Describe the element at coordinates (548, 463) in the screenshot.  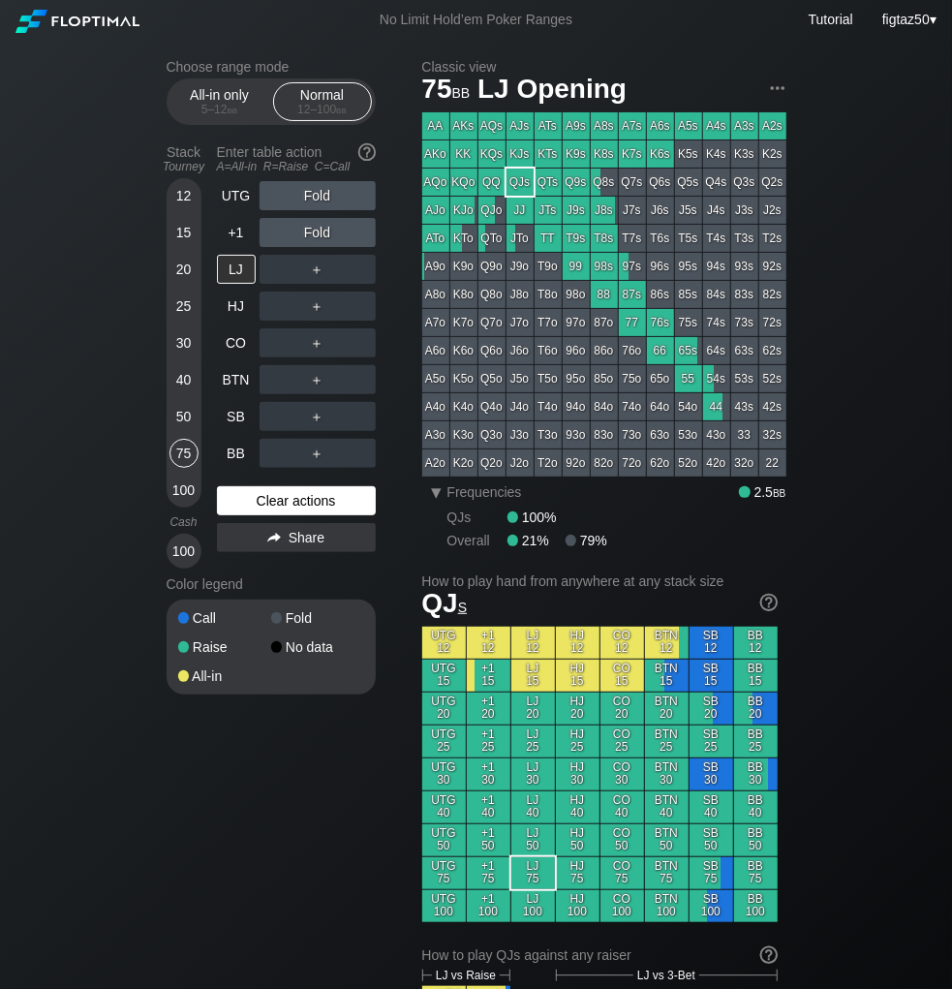
I see `div: T2o` at that location.